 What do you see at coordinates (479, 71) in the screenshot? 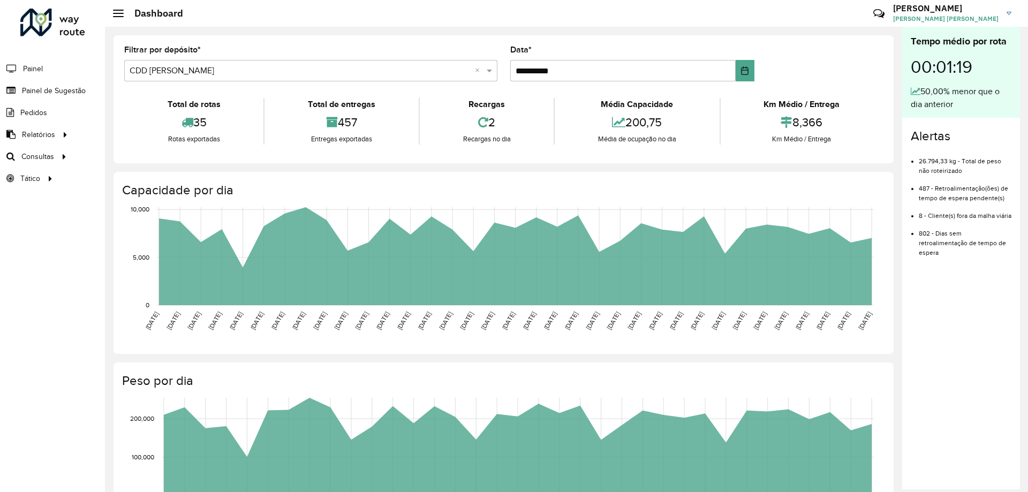
I see `span: Clear all` at bounding box center [479, 71].